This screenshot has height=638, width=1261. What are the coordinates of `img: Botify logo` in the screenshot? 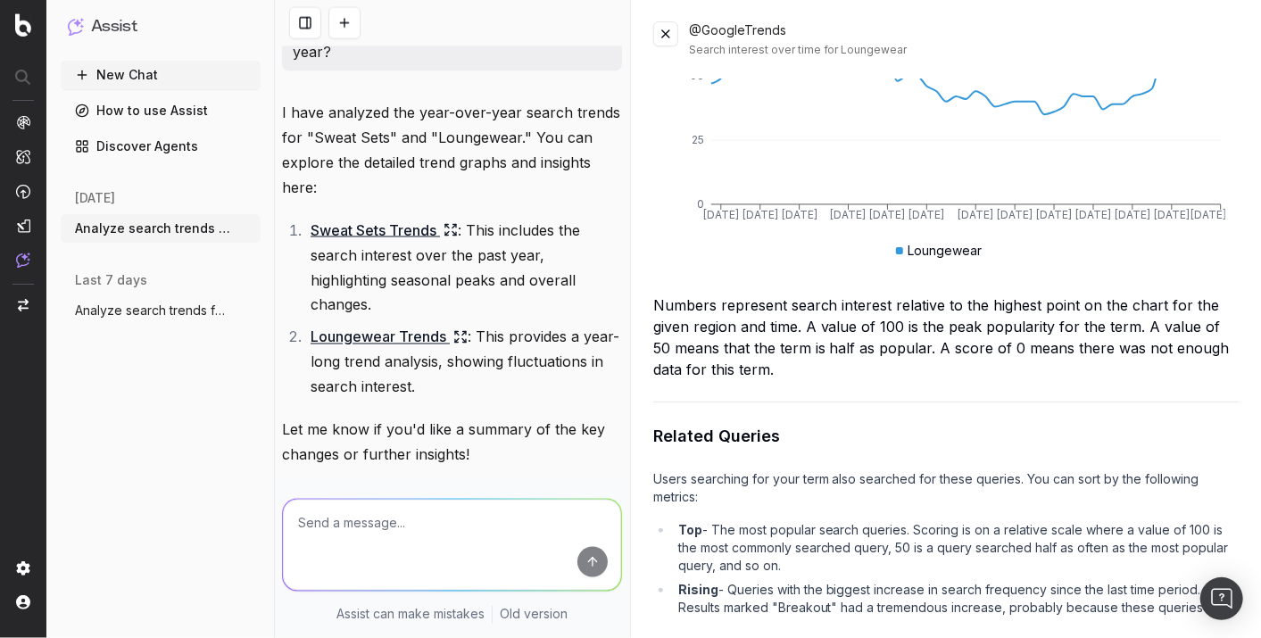 It's located at (23, 25).